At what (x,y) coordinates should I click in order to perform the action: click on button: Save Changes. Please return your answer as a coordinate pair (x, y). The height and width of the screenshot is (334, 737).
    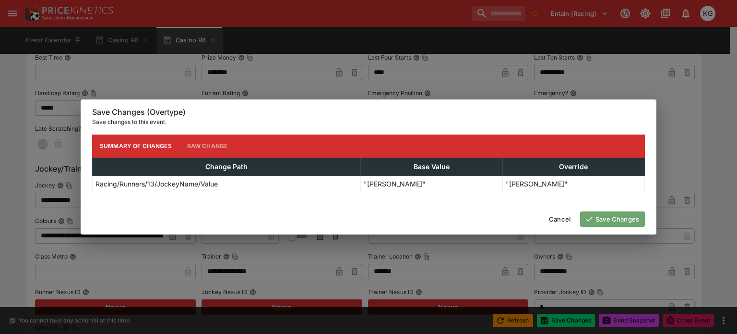
    Looking at the image, I should click on (612, 219).